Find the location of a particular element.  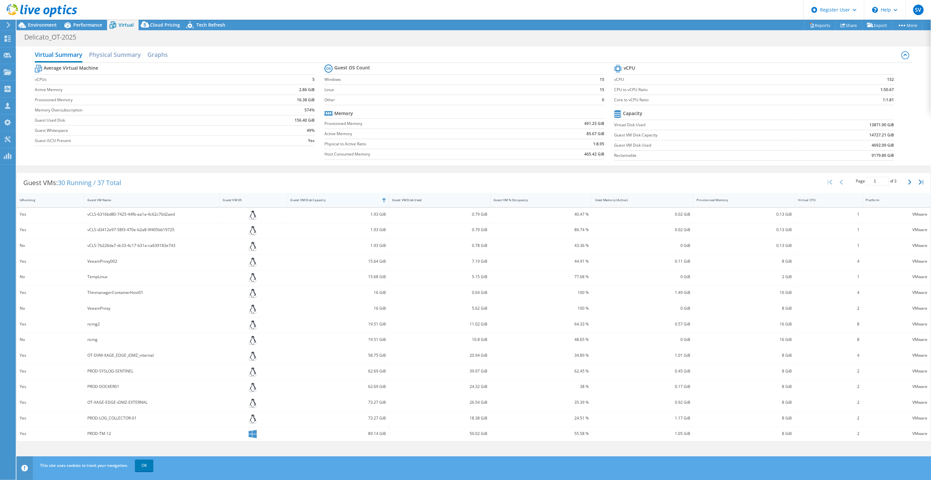

div: 62.69 GiB is located at coordinates (338, 386).